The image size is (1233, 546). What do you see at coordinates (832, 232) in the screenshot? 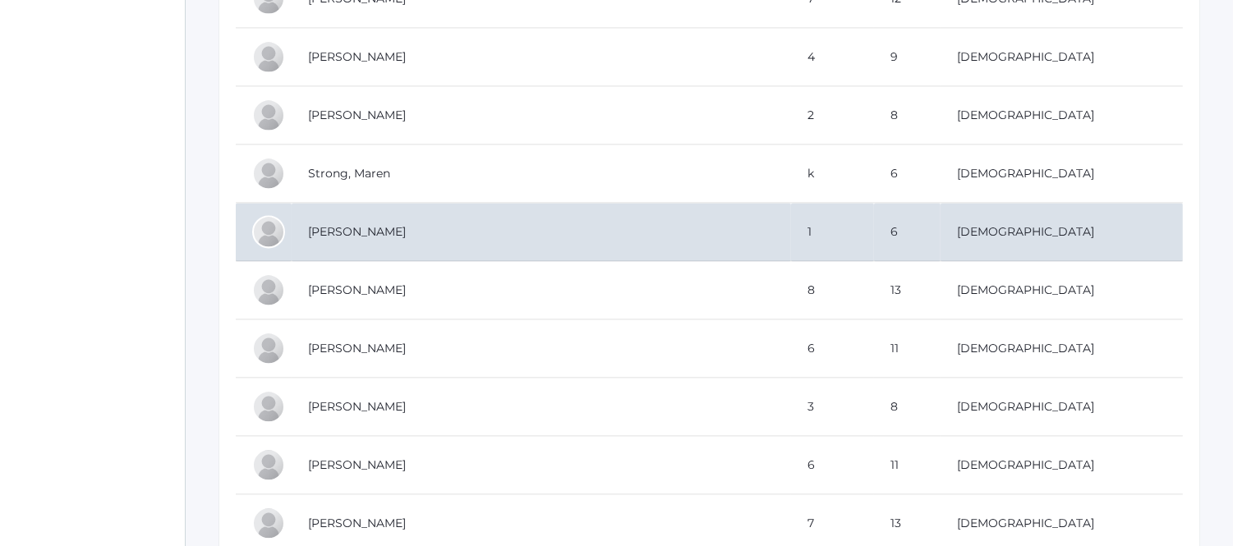
I see `td: 1` at bounding box center [832, 232].